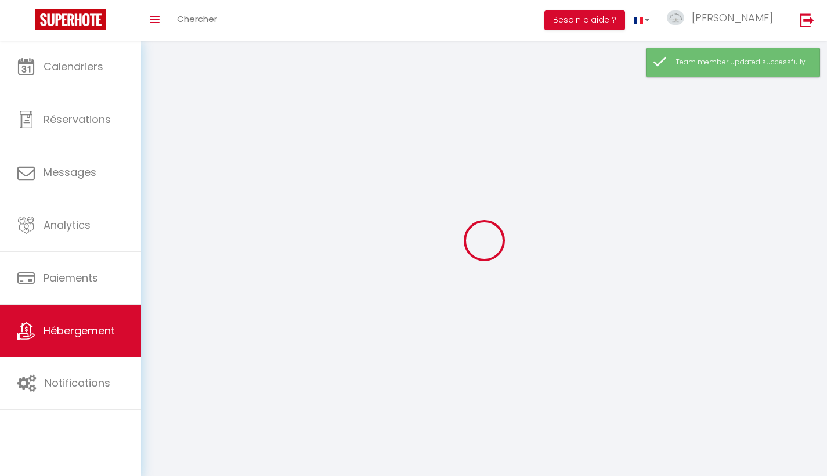  Describe the element at coordinates (73, 66) in the screenshot. I see `span: Calendriers` at that location.